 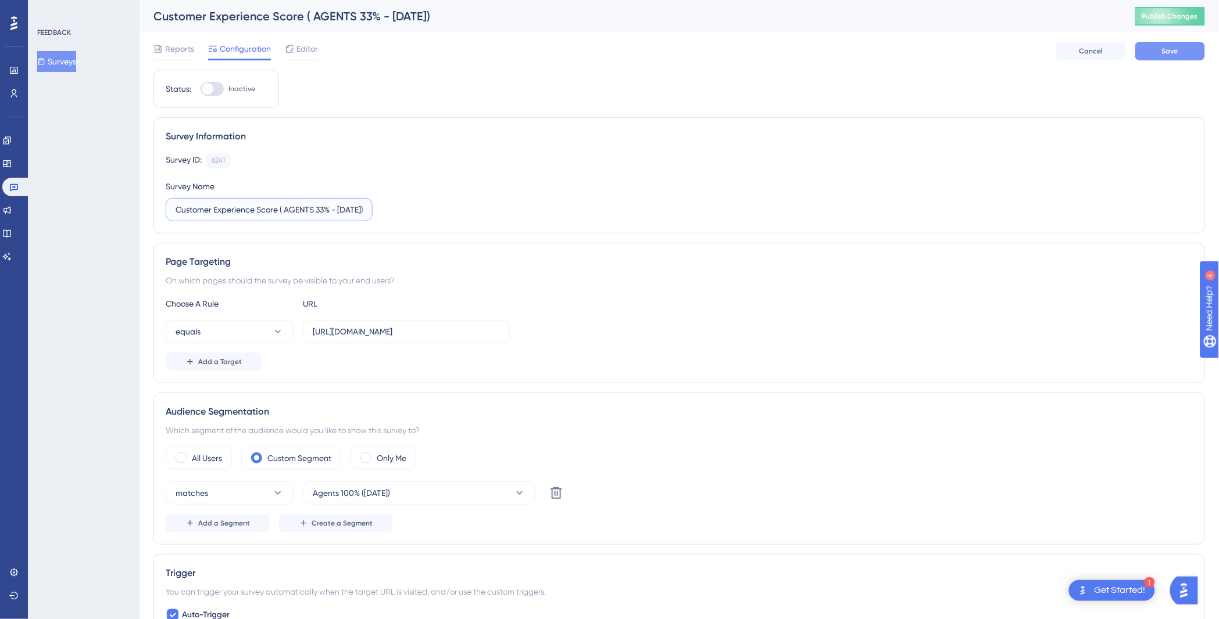 I want to click on div: Audience Segmentation, so click(x=679, y=412).